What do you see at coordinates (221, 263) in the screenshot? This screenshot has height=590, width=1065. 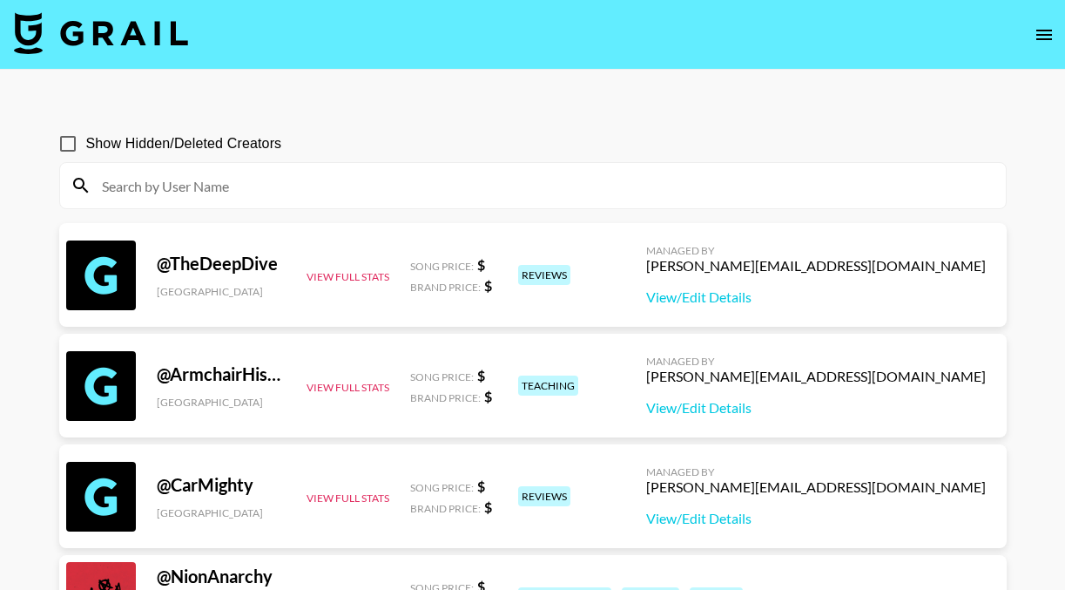 I see `div: @ TheDeepDive` at bounding box center [221, 263].